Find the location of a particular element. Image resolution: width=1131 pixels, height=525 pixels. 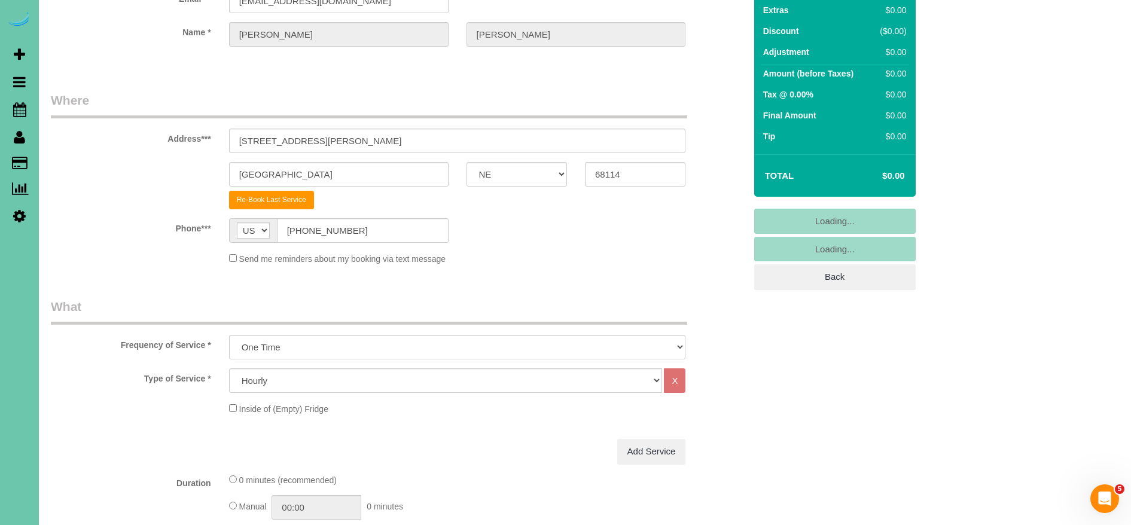

label: Adjustment is located at coordinates (786, 52).